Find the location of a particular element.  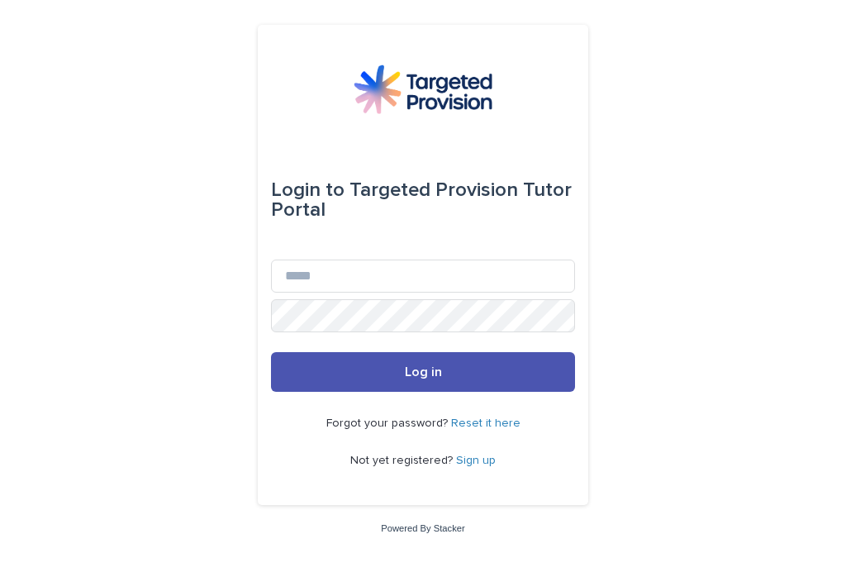

a: Sign up is located at coordinates (476, 460).